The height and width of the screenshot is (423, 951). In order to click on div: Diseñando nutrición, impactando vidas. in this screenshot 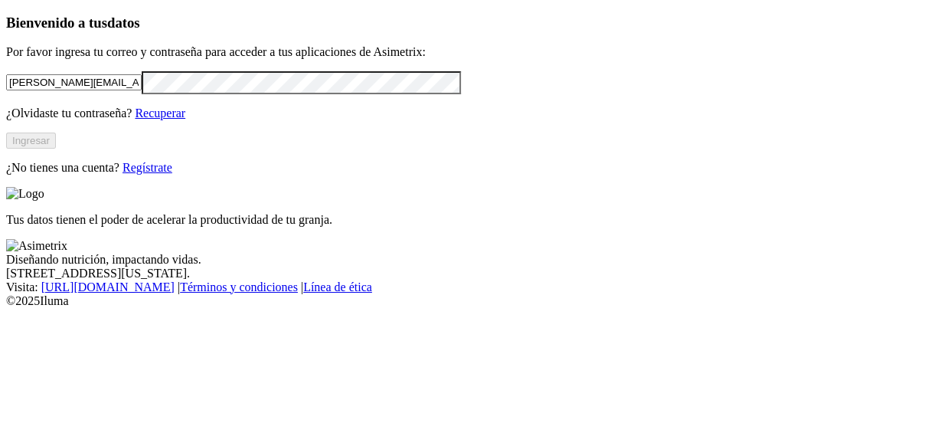, I will do `click(475, 260)`.